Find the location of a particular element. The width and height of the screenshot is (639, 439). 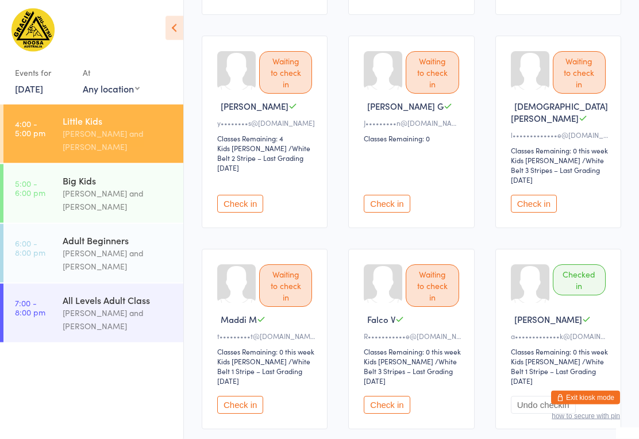

time: 7:00 - 8:00 pm is located at coordinates (30, 307).